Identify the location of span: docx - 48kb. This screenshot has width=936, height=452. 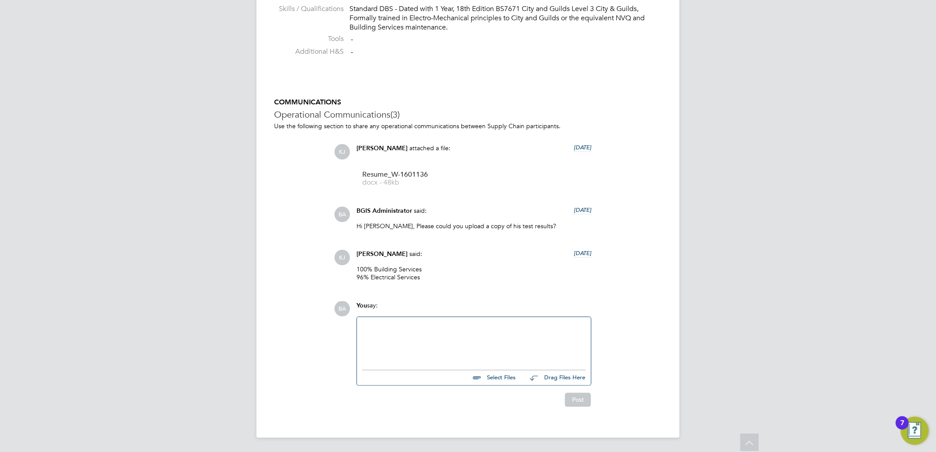
(397, 182).